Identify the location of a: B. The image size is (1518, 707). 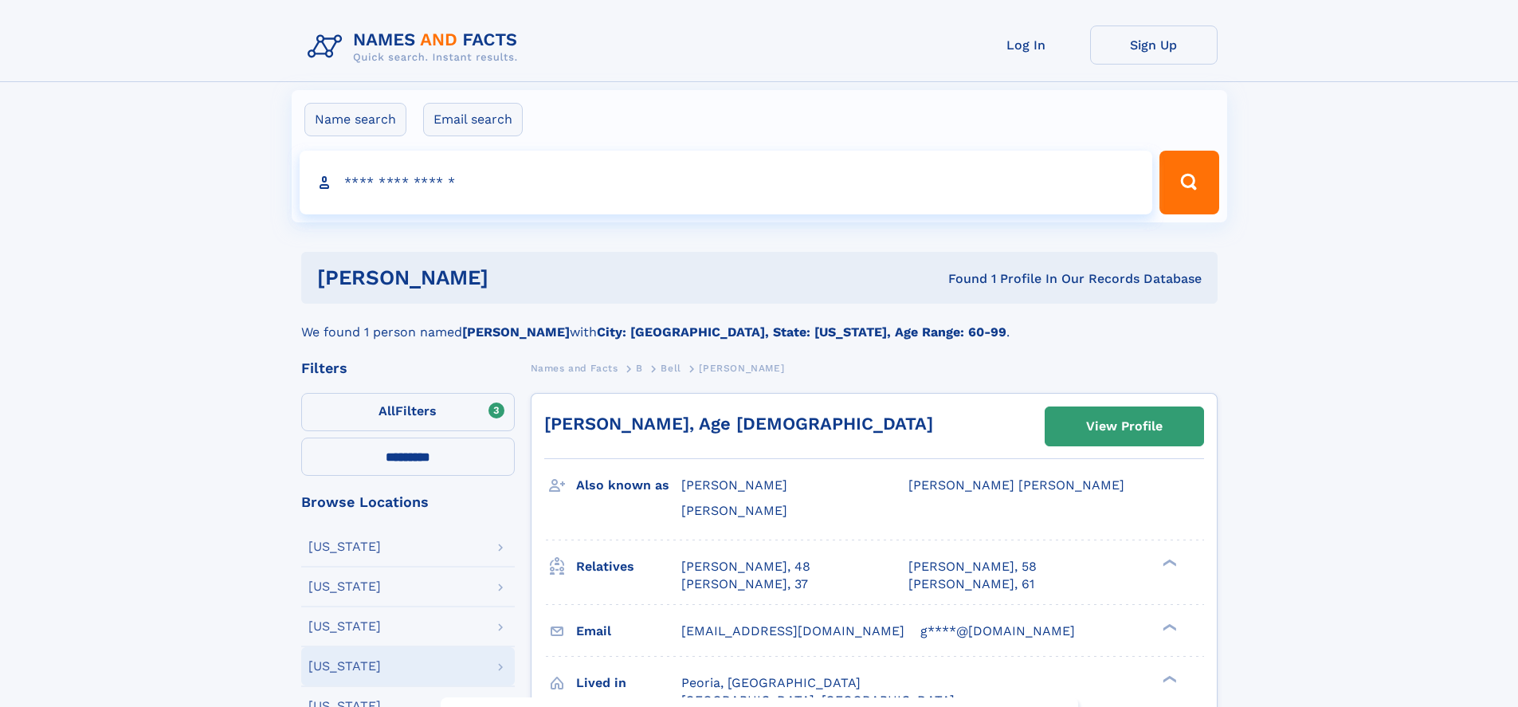
(639, 367).